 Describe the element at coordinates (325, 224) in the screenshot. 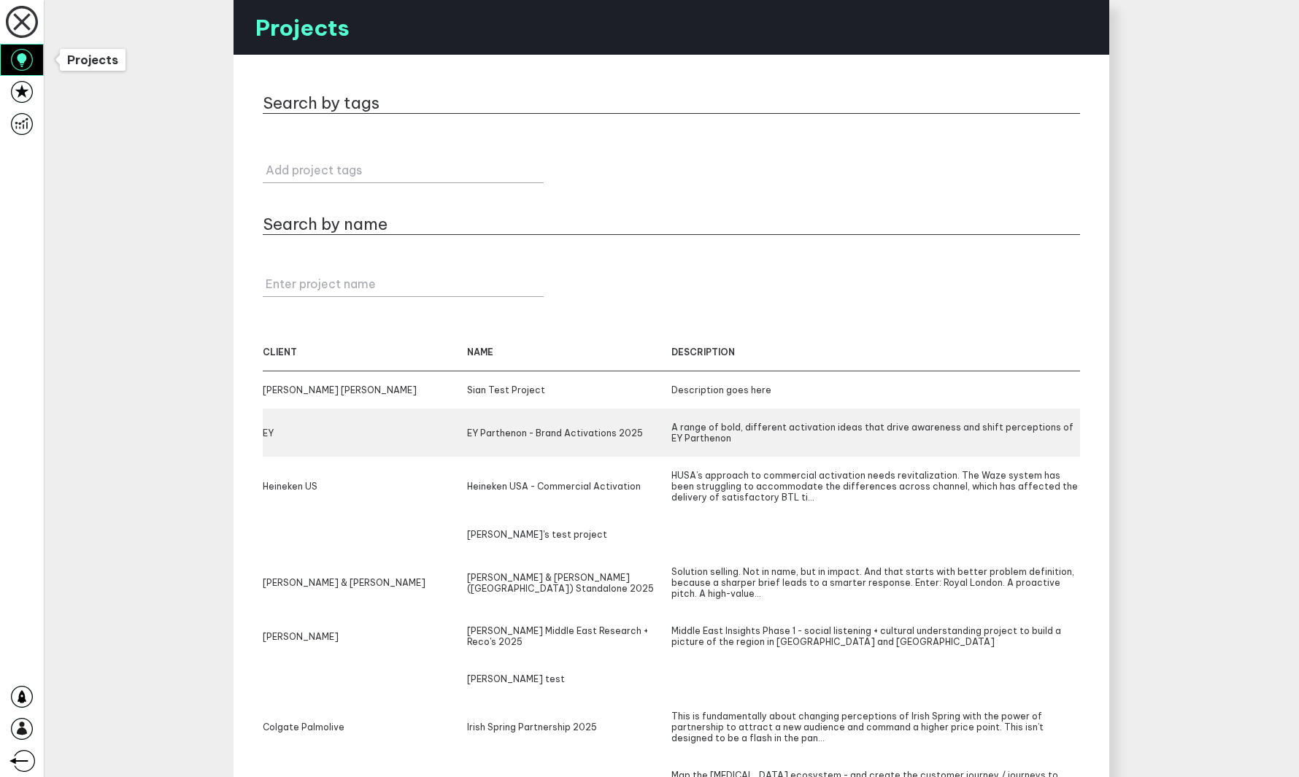

I see `h2: Search by name` at that location.